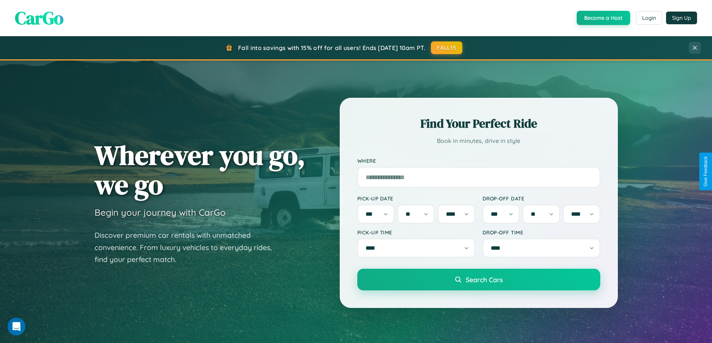 This screenshot has height=343, width=712. I want to click on h3: Begin your journey with CarGo, so click(160, 213).